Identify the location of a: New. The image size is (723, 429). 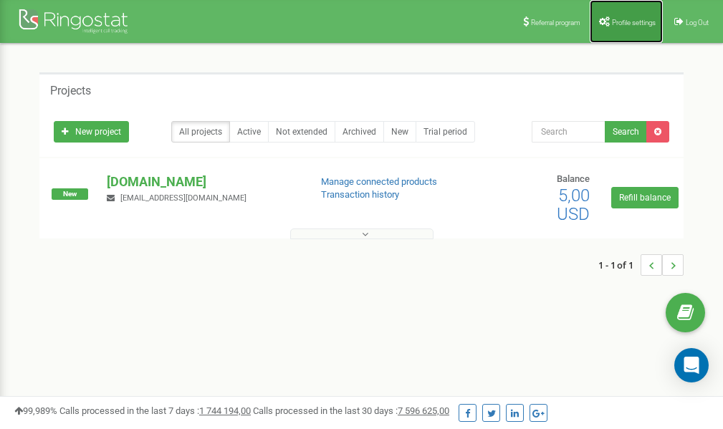
(400, 132).